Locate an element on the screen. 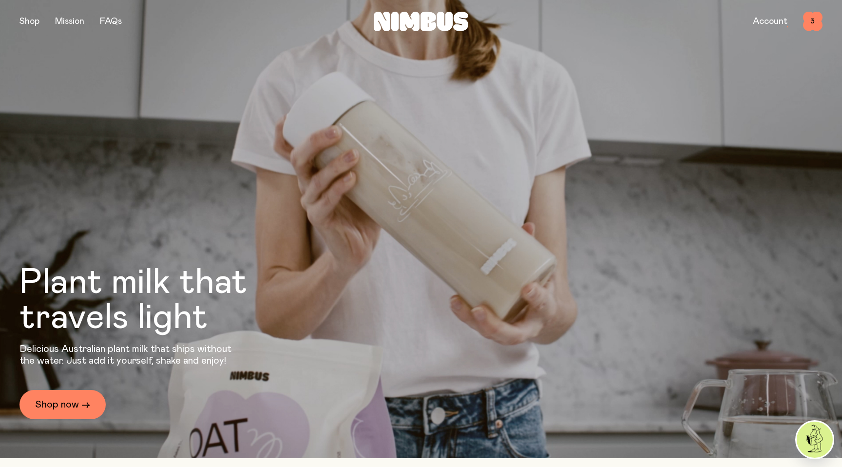  button: 3 is located at coordinates (812, 21).